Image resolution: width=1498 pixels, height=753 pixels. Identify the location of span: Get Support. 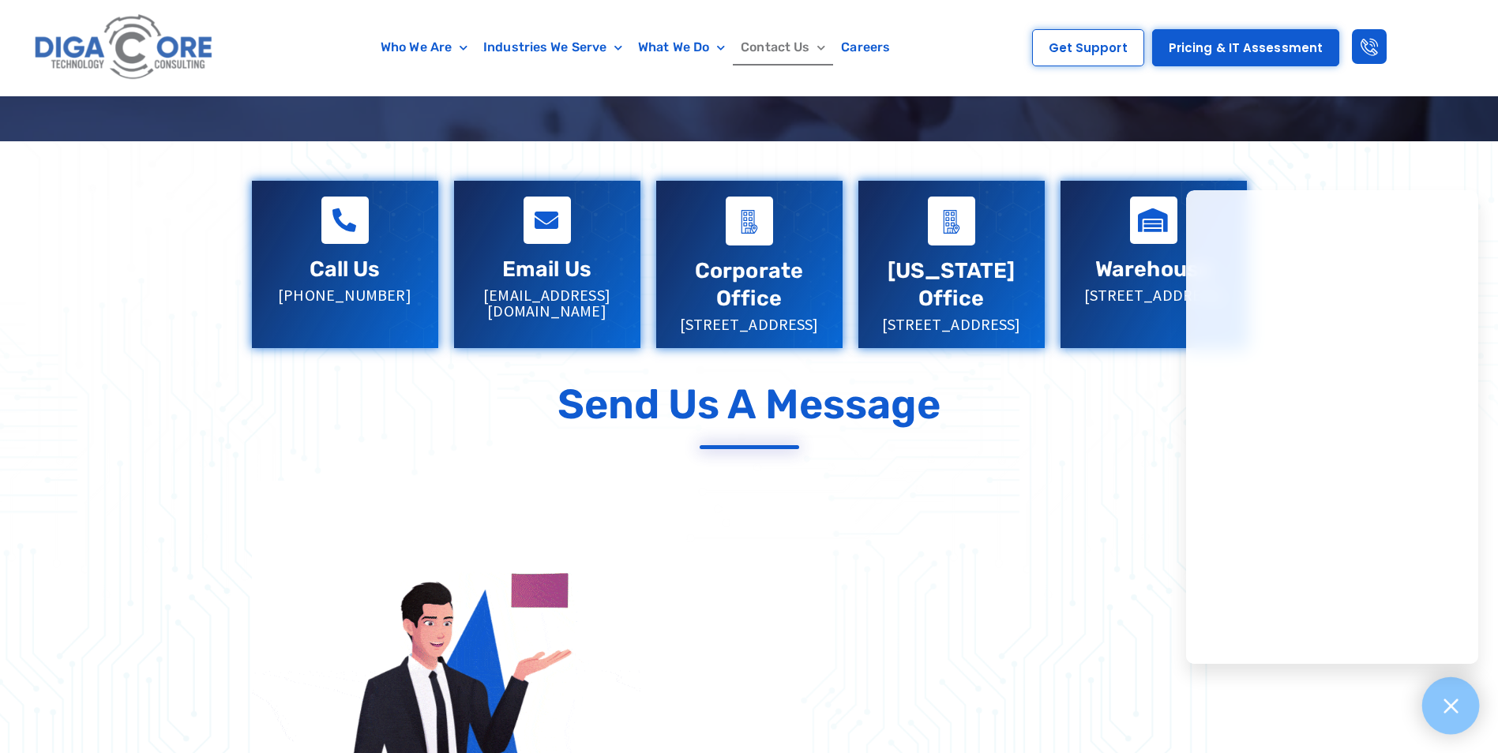
(1088, 47).